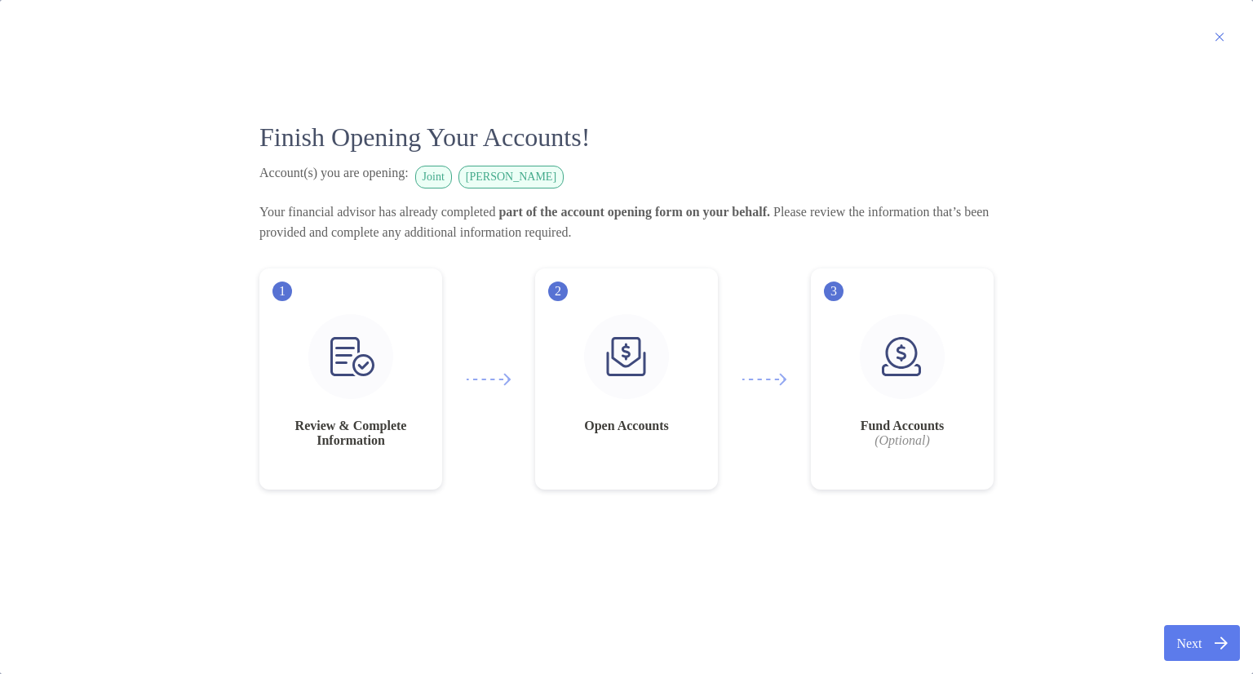  I want to click on strong: part of the account opening form on your behalf., so click(634, 211).